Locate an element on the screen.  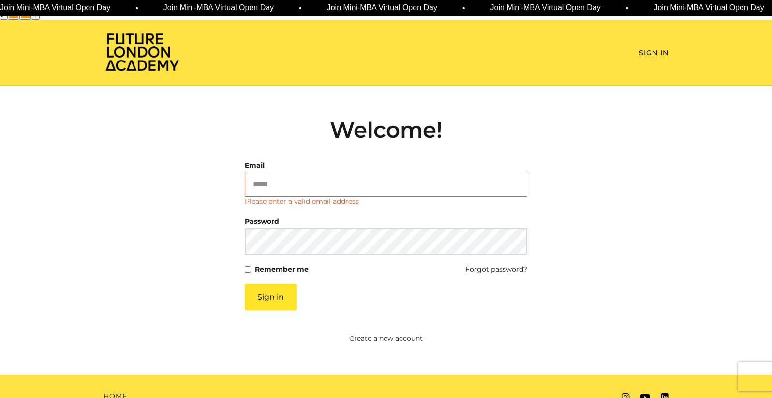
a: Forgot password? is located at coordinates (496, 269).